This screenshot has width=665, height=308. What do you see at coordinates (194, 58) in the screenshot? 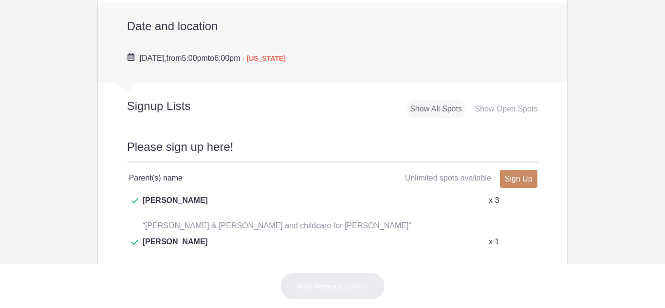
I see `span: 5:00pm` at bounding box center [194, 58].